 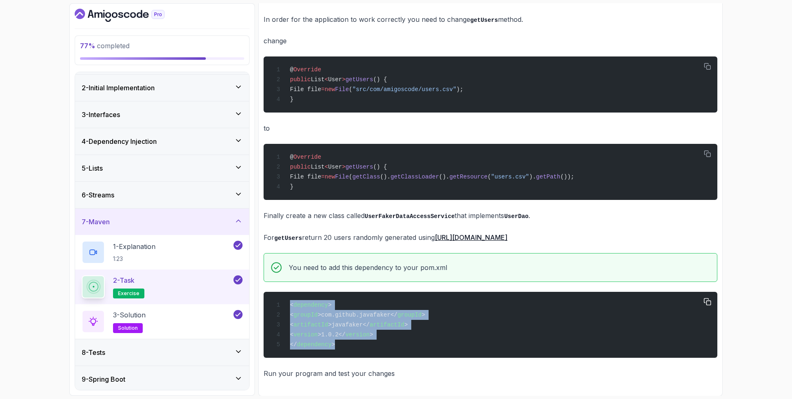 I want to click on h3: 5 - Lists, so click(x=92, y=168).